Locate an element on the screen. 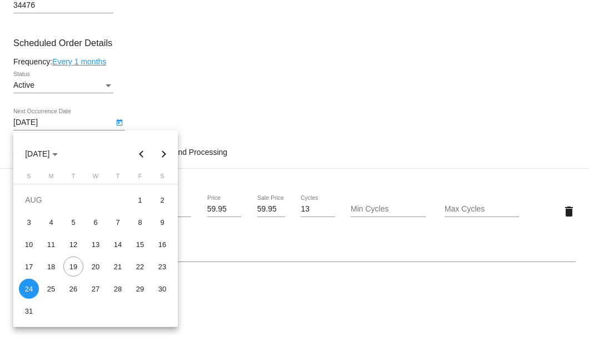 The image size is (589, 337). td: August 22, 2025 is located at coordinates (140, 267).